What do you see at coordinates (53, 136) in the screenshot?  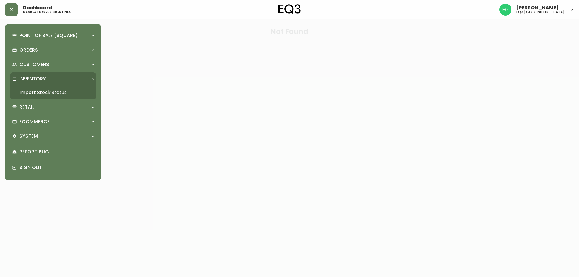 I see `div: System` at bounding box center [53, 136].